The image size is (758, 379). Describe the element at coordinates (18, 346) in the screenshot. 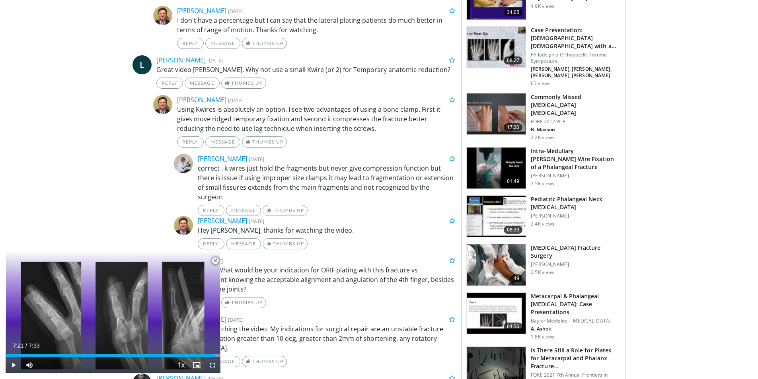

I see `span: 7:21` at that location.